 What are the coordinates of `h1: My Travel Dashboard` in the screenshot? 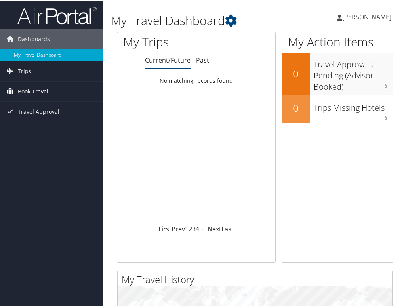 It's located at (207, 19).